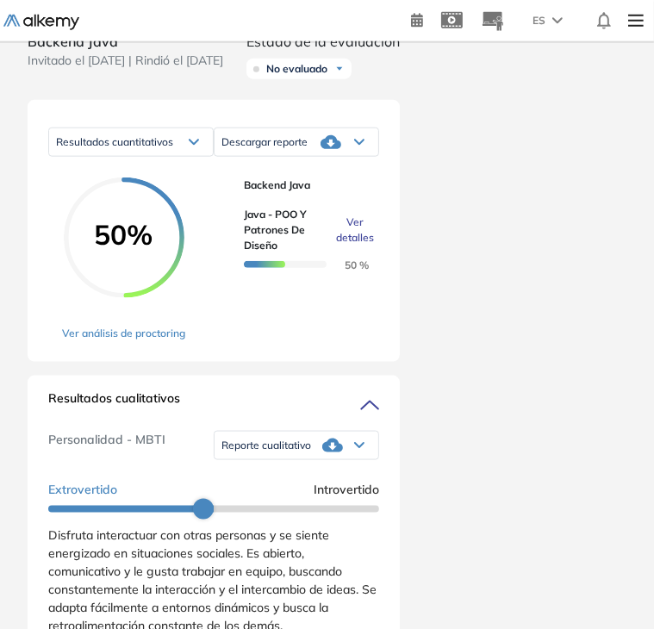 The height and width of the screenshot is (629, 654). What do you see at coordinates (323, 41) in the screenshot?
I see `span: Estado de la evaluación` at bounding box center [323, 41].